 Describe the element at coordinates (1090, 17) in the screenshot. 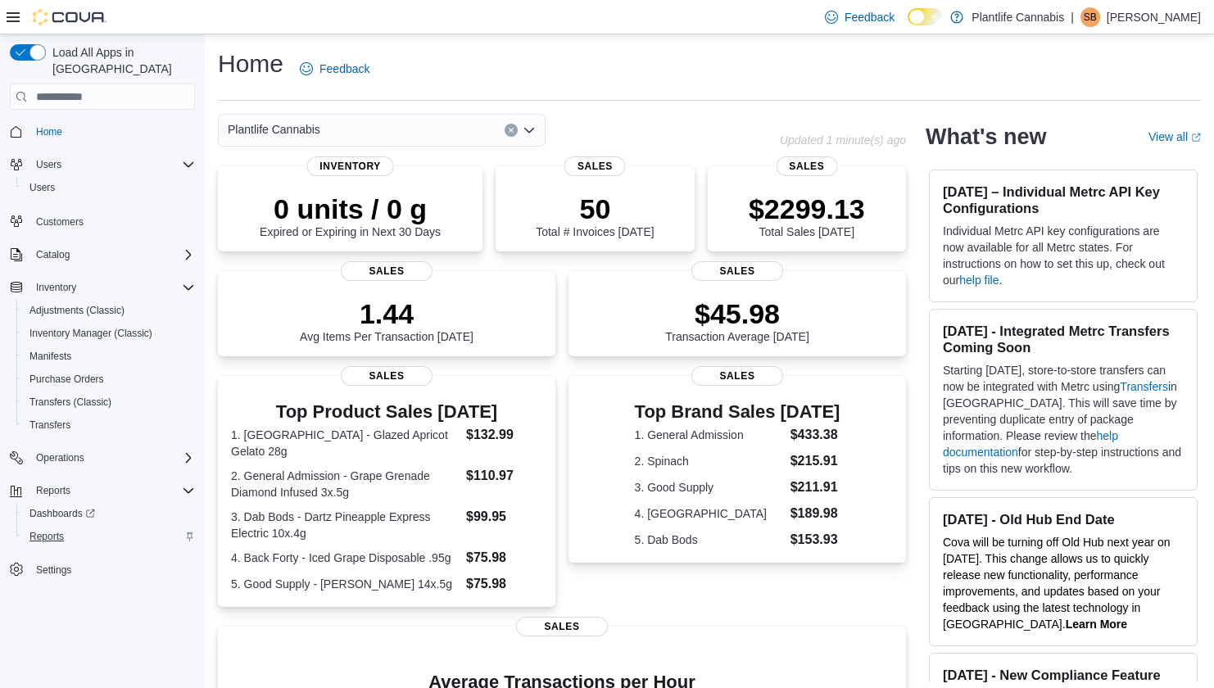

I see `span: SB` at that location.